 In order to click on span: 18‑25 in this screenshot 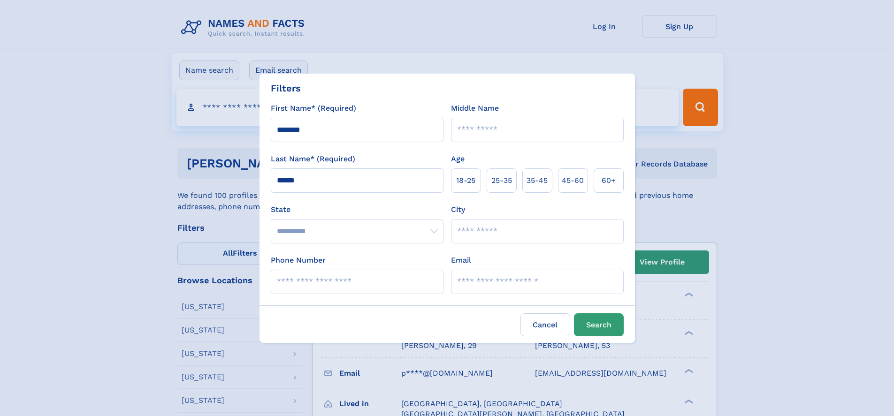, I will do `click(466, 181)`.